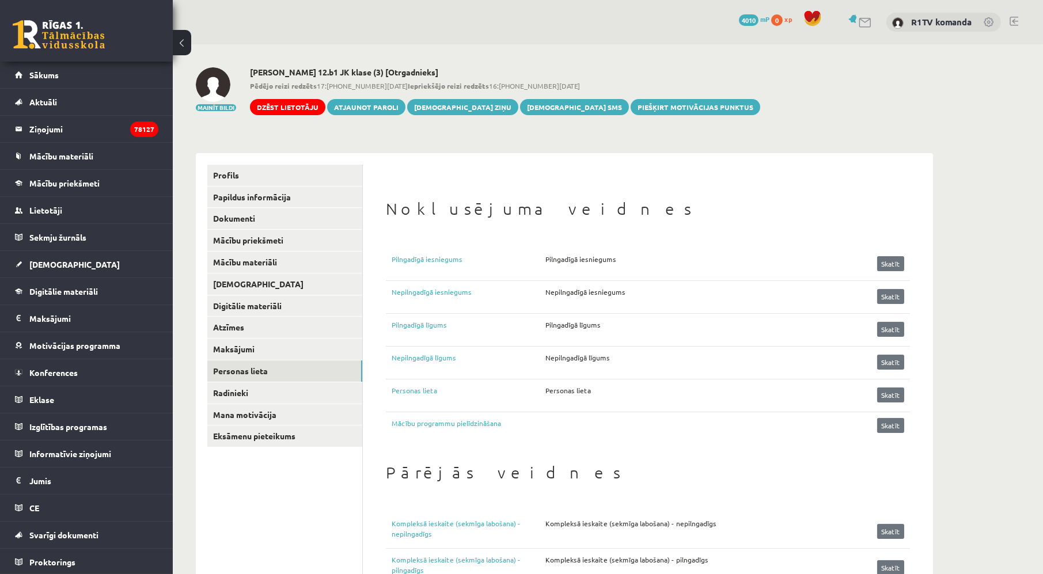 The image size is (1043, 574). What do you see at coordinates (446, 425) in the screenshot?
I see `a: Mācību programmu pielīdzināšana` at bounding box center [446, 425].